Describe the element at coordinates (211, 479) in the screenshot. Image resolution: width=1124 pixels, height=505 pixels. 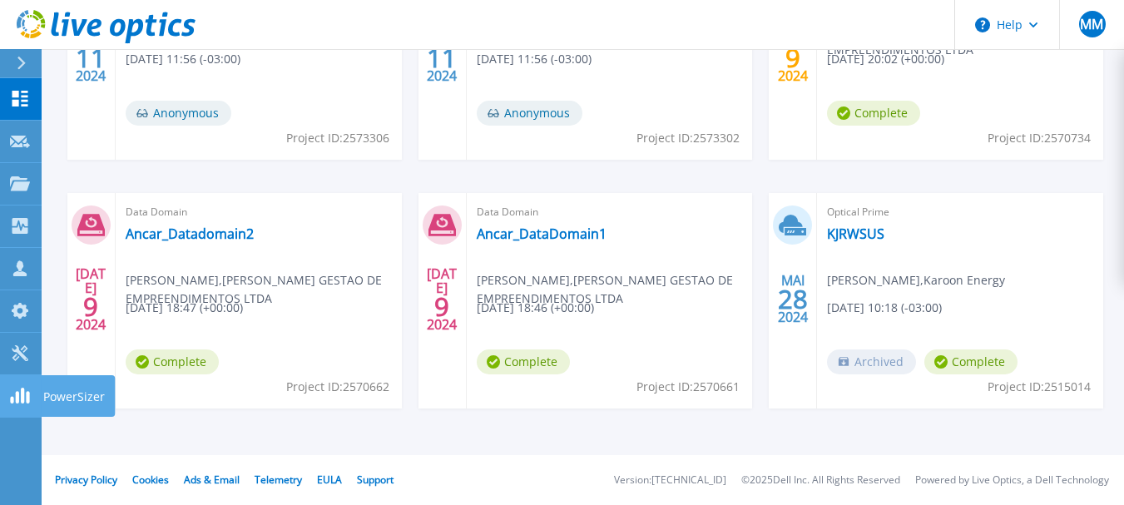
I see `a: Ads & Email` at that location.